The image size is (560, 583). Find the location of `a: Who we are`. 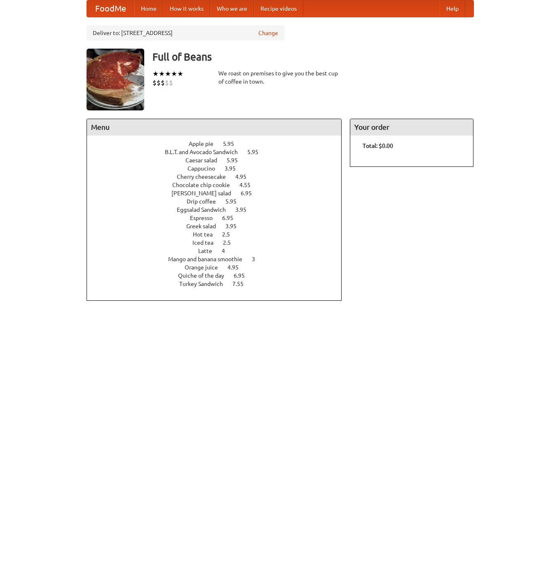

a: Who we are is located at coordinates (232, 9).